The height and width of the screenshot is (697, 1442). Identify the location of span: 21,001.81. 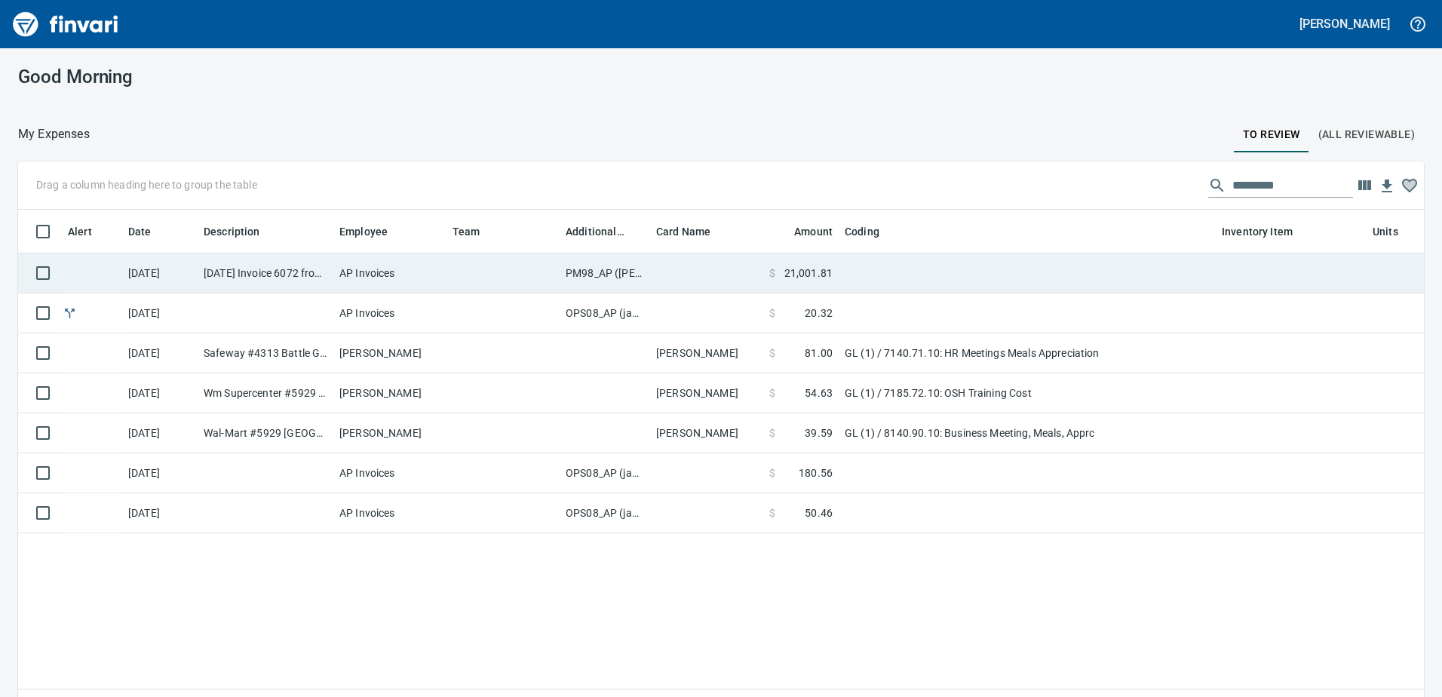
(808, 273).